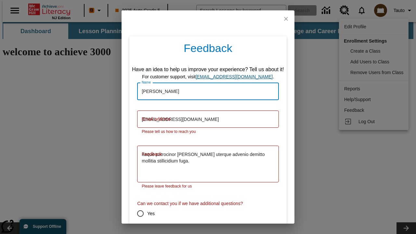 This screenshot has width=416, height=234. What do you see at coordinates (208, 77) in the screenshot?
I see `div: For customer support, visit .` at bounding box center [208, 77].